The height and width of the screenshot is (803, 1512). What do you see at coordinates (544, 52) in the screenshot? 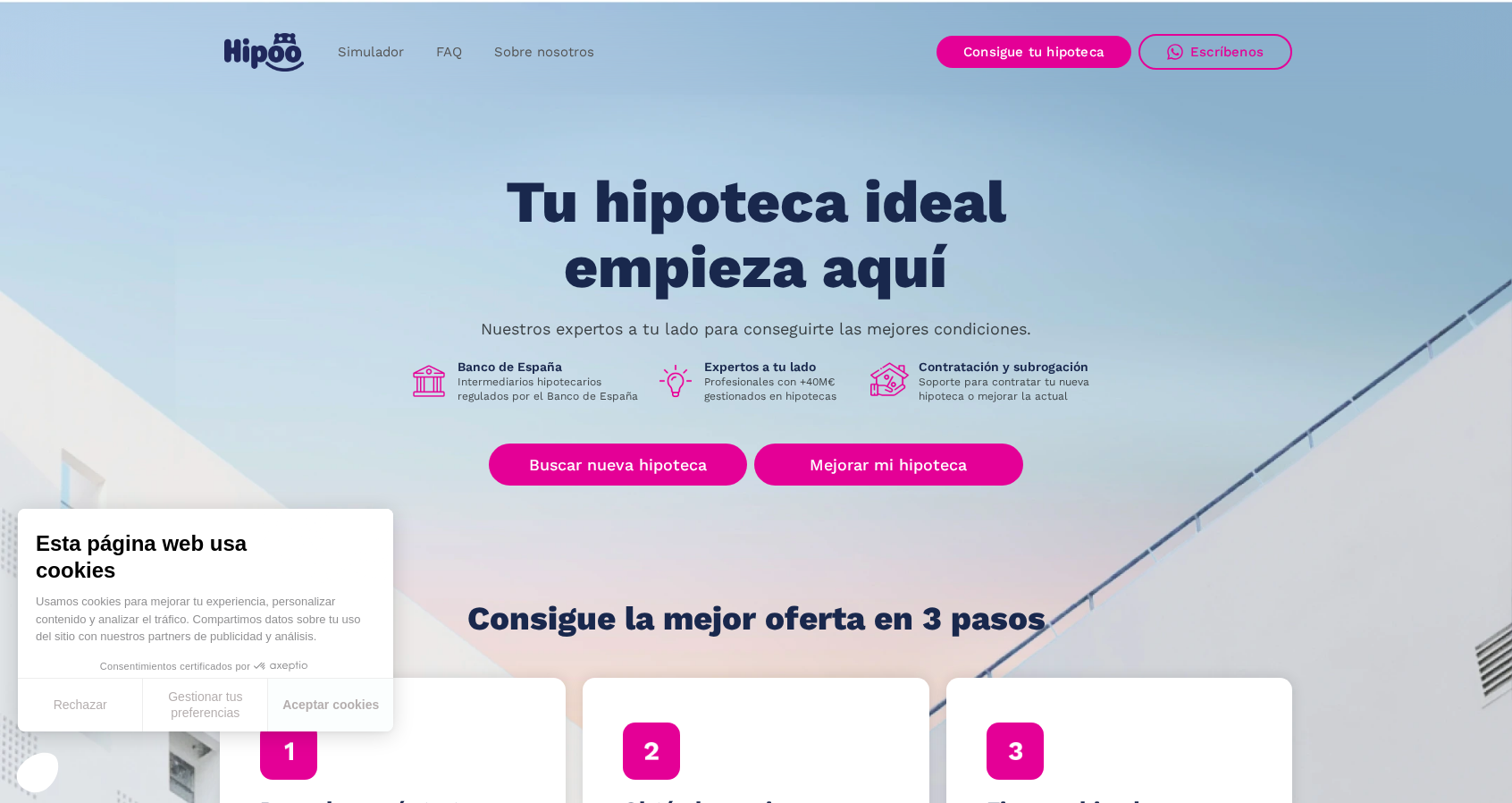
I see `a: Sobre nosotros` at bounding box center [544, 52].